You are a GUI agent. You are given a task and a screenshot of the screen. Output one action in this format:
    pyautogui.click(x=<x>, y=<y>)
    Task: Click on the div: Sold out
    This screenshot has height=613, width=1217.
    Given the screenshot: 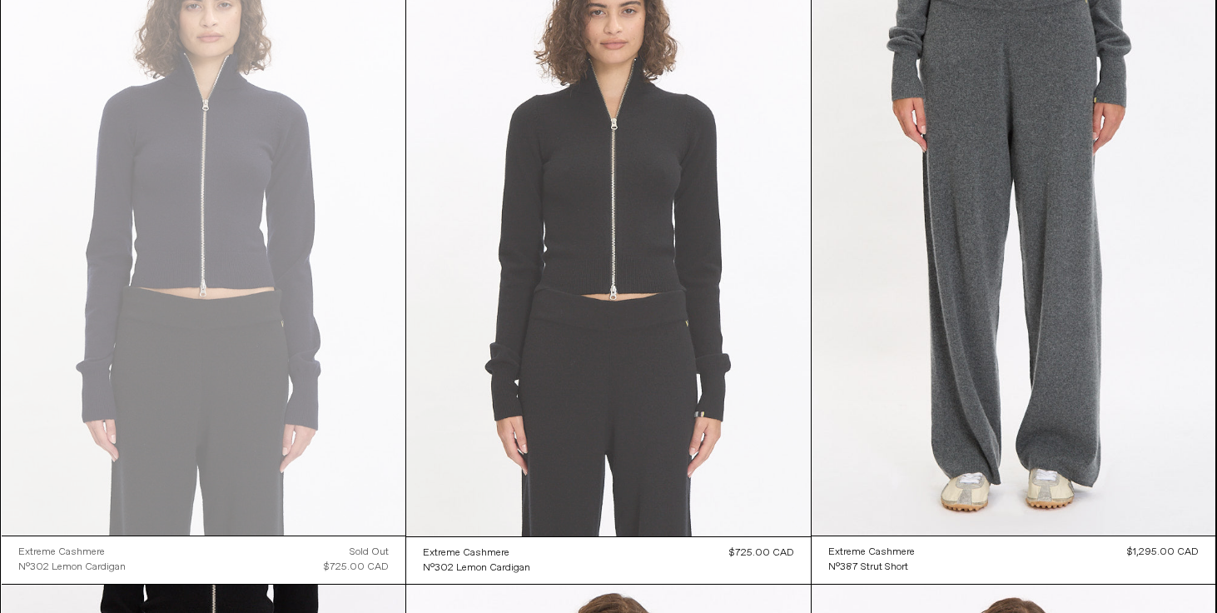 What is the action you would take?
    pyautogui.click(x=369, y=552)
    